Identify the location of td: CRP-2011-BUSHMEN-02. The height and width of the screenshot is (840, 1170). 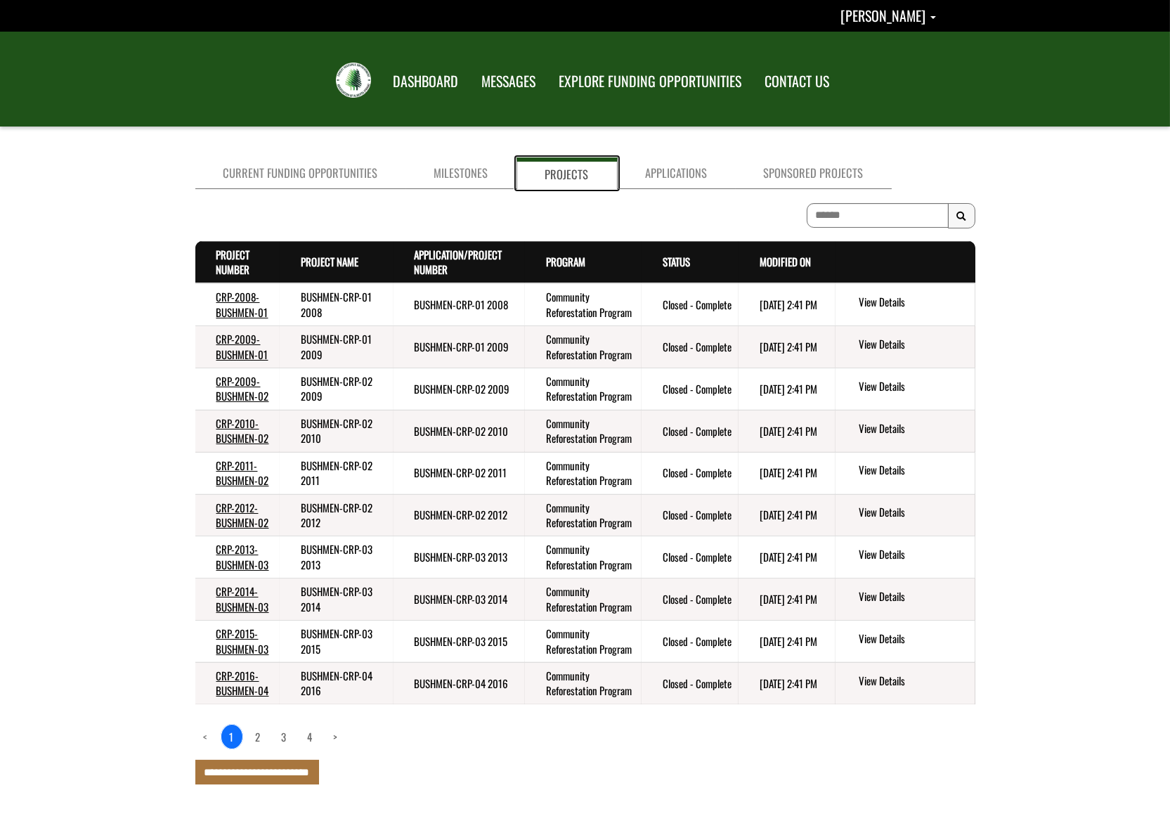
(238, 473).